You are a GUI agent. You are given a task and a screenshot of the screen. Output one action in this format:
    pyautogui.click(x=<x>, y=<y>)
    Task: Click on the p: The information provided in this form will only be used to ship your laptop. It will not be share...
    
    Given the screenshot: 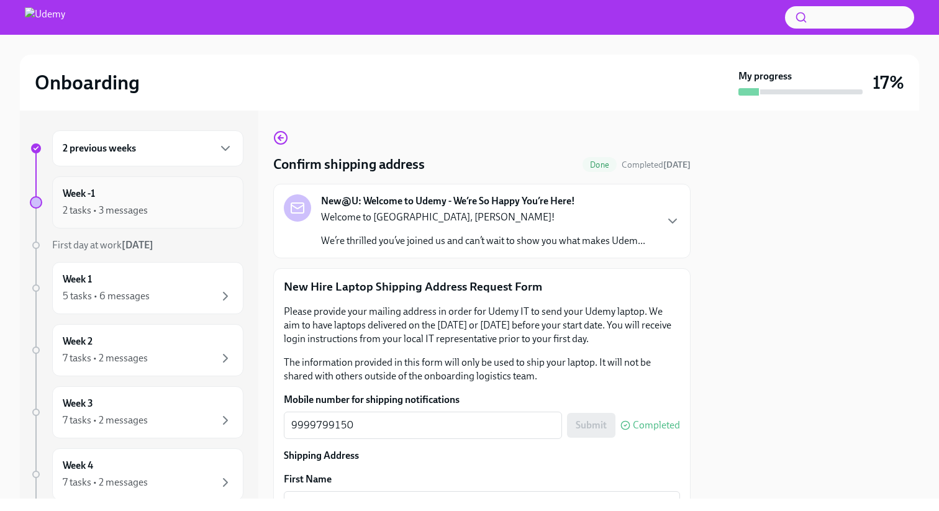 What is the action you would take?
    pyautogui.click(x=482, y=370)
    